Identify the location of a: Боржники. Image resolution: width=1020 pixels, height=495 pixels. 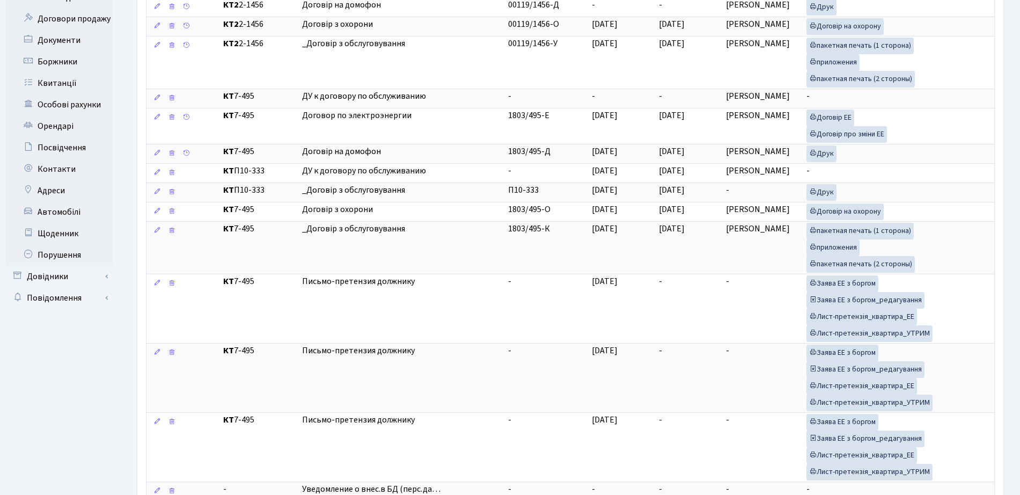
(59, 62).